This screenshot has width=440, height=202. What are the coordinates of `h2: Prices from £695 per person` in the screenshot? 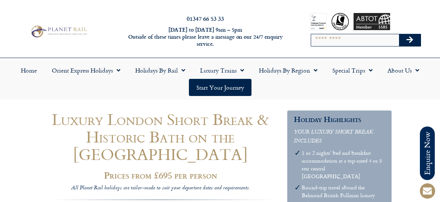 It's located at (161, 175).